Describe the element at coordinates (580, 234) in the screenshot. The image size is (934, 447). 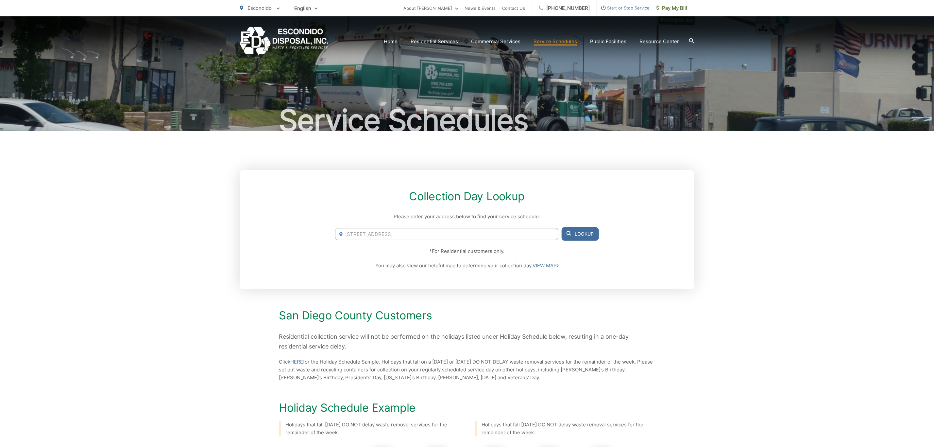
I see `button: Lookup` at that location.